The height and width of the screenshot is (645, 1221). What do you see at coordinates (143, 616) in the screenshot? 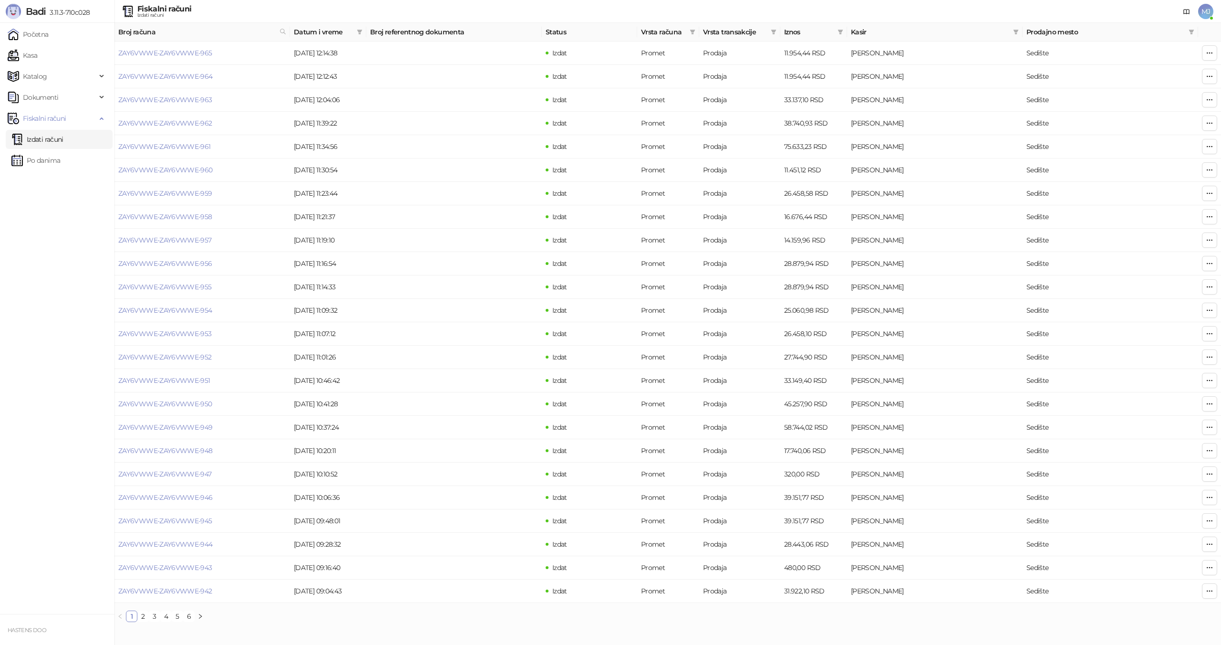
I see `a: 2` at bounding box center [143, 616].